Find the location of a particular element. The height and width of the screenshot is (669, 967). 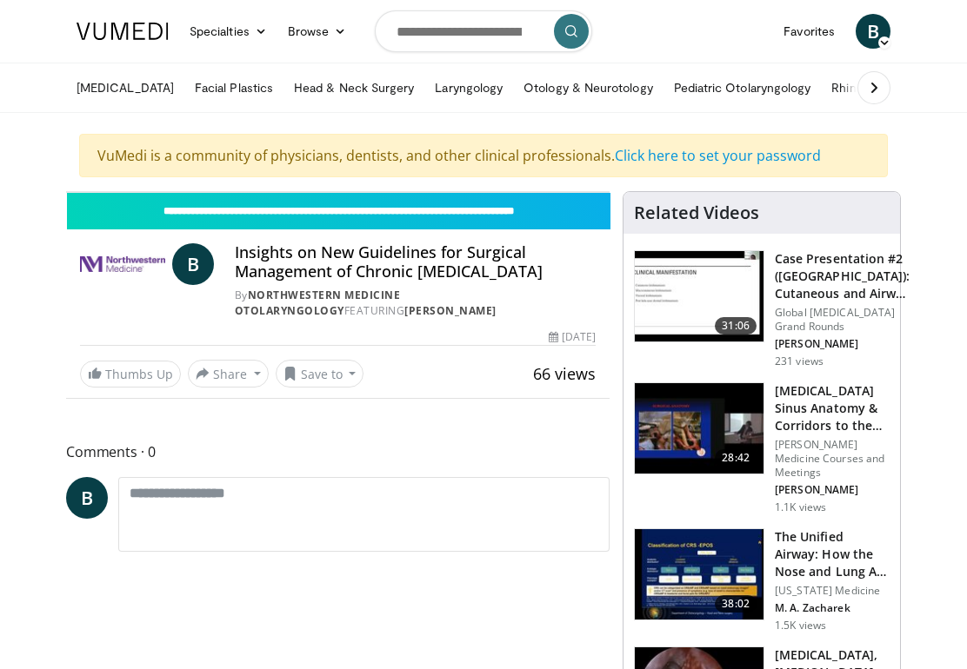

img: Northwestern Medicine Otolaryngology is located at coordinates (123, 264).